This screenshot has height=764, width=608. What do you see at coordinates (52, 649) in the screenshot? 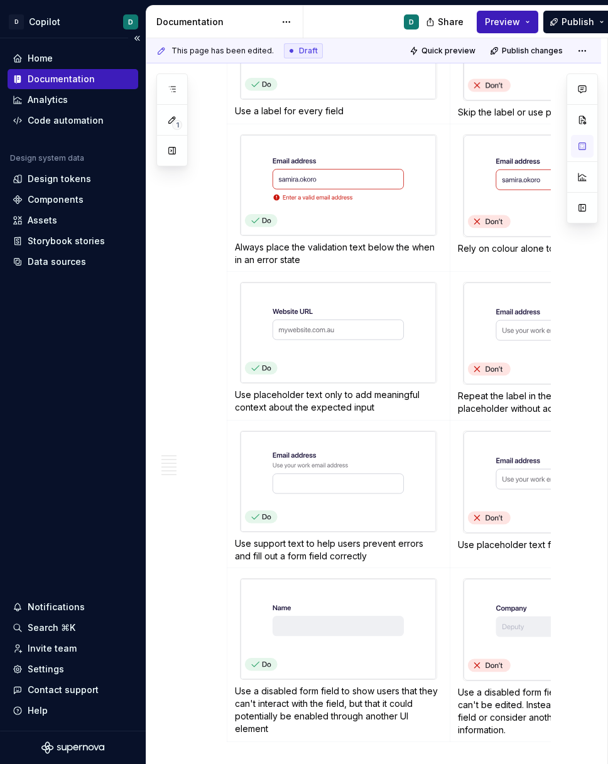
I see `div: Invite team` at bounding box center [52, 649].